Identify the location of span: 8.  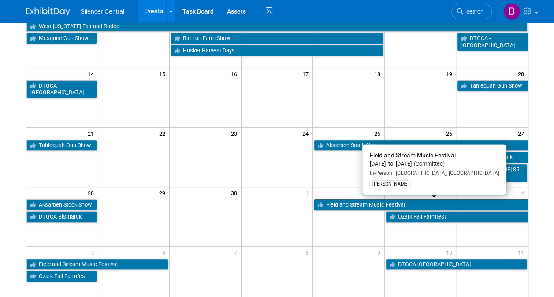
(308, 252).